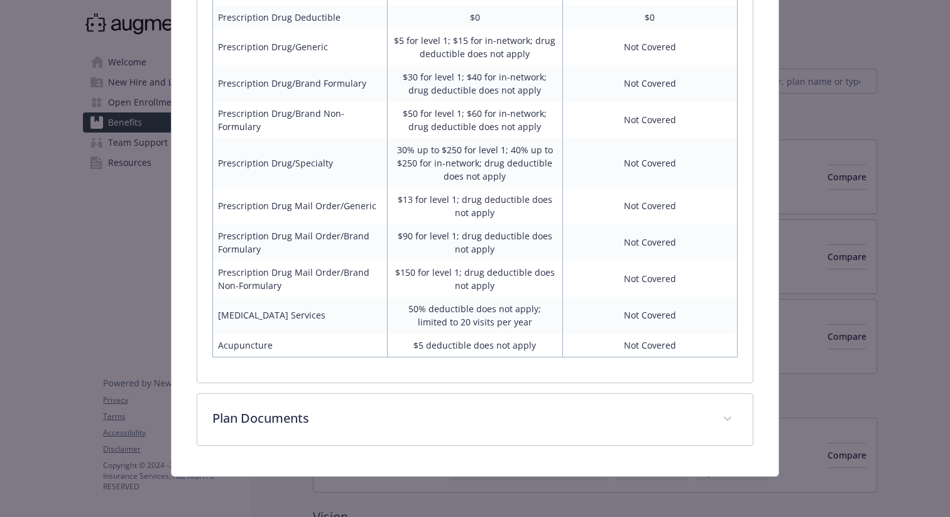 The image size is (950, 517). Describe the element at coordinates (300, 206) in the screenshot. I see `td: Prescription Drug Mail Order/Generic` at that location.